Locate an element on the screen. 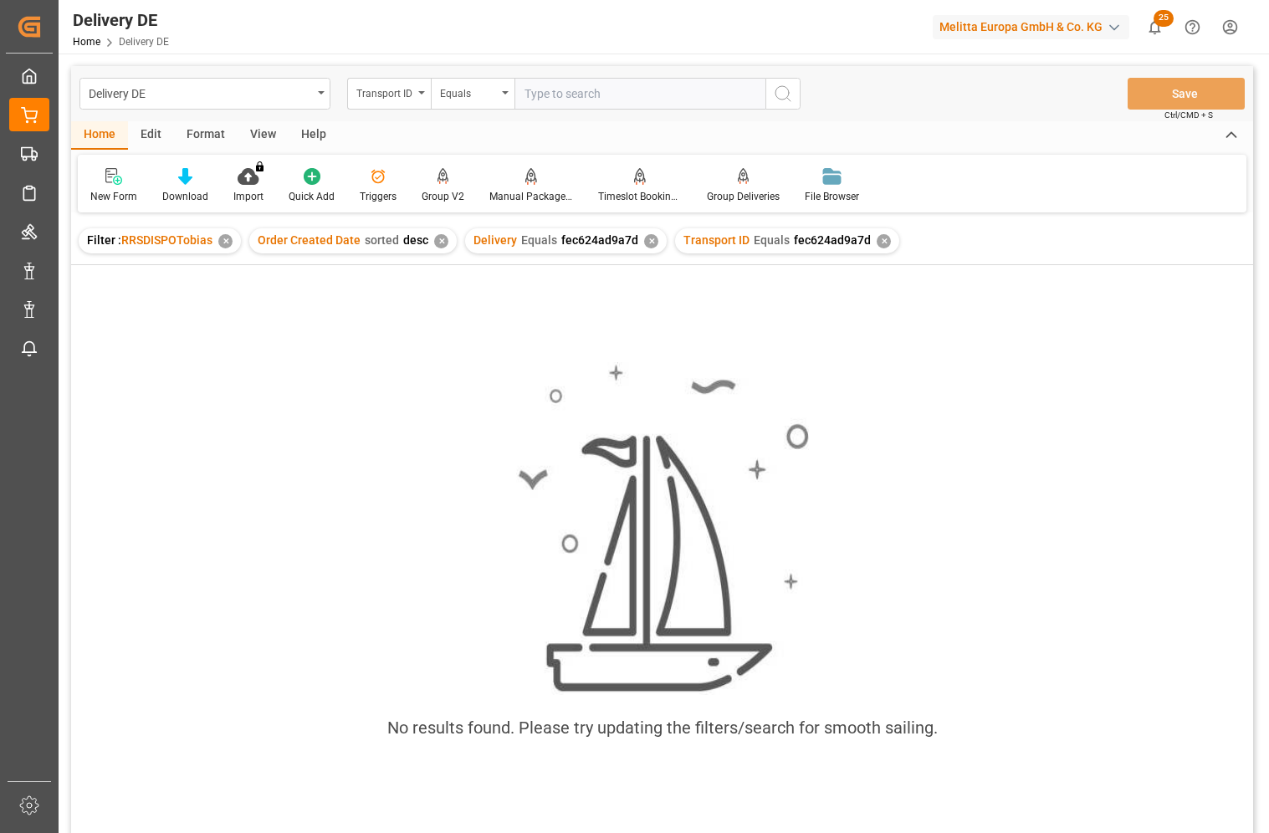 The width and height of the screenshot is (1269, 833). div: Equals is located at coordinates (469, 91).